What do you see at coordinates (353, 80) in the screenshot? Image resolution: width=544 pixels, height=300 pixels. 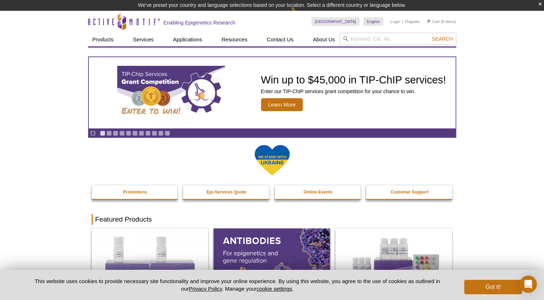 I see `h2: Win up to $45,000 in TIP-ChIP services!` at bounding box center [353, 80].